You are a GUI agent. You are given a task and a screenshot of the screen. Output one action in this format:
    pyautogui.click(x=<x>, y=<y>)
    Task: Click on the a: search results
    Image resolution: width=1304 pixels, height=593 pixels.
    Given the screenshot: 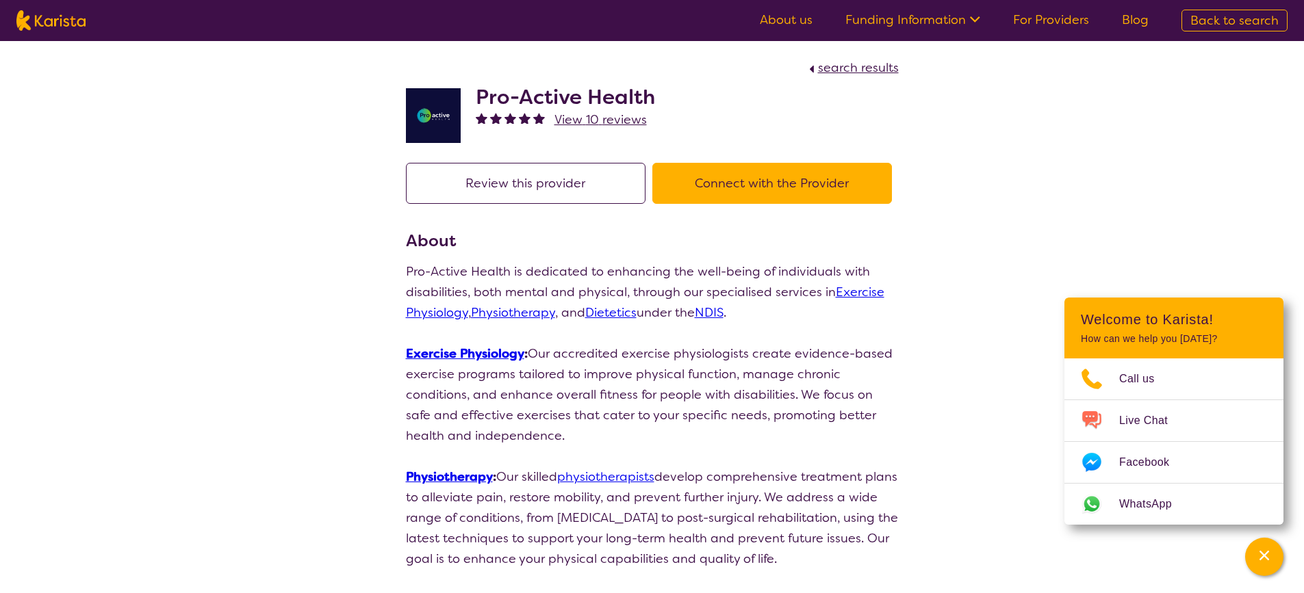 What is the action you would take?
    pyautogui.click(x=852, y=68)
    